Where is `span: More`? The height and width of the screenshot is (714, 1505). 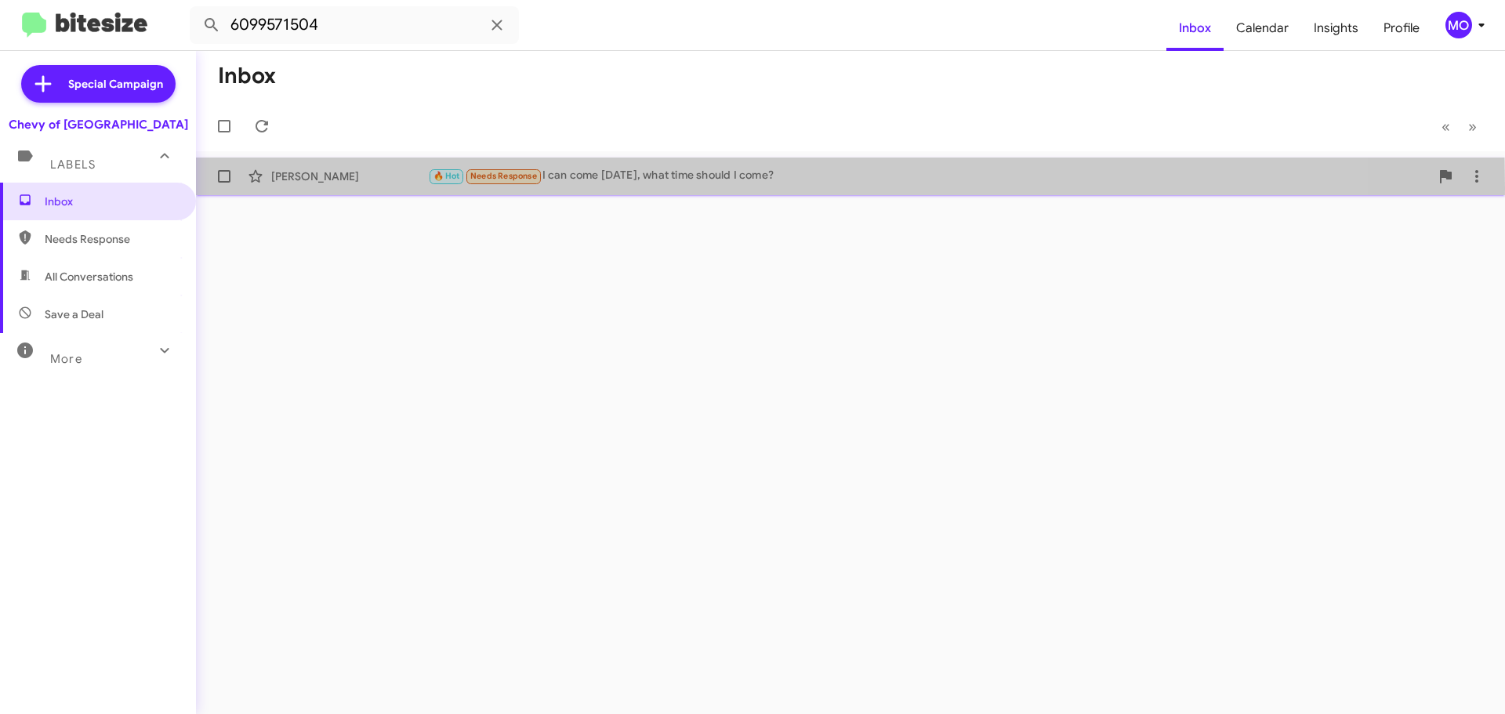
span: More is located at coordinates (66, 359).